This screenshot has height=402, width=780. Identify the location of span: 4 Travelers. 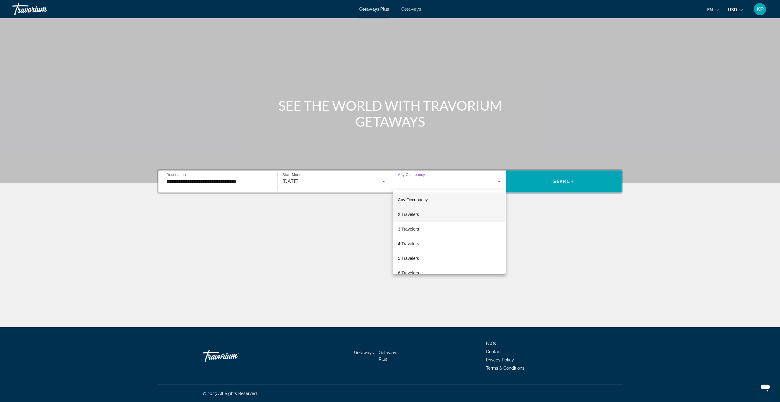
(408, 244).